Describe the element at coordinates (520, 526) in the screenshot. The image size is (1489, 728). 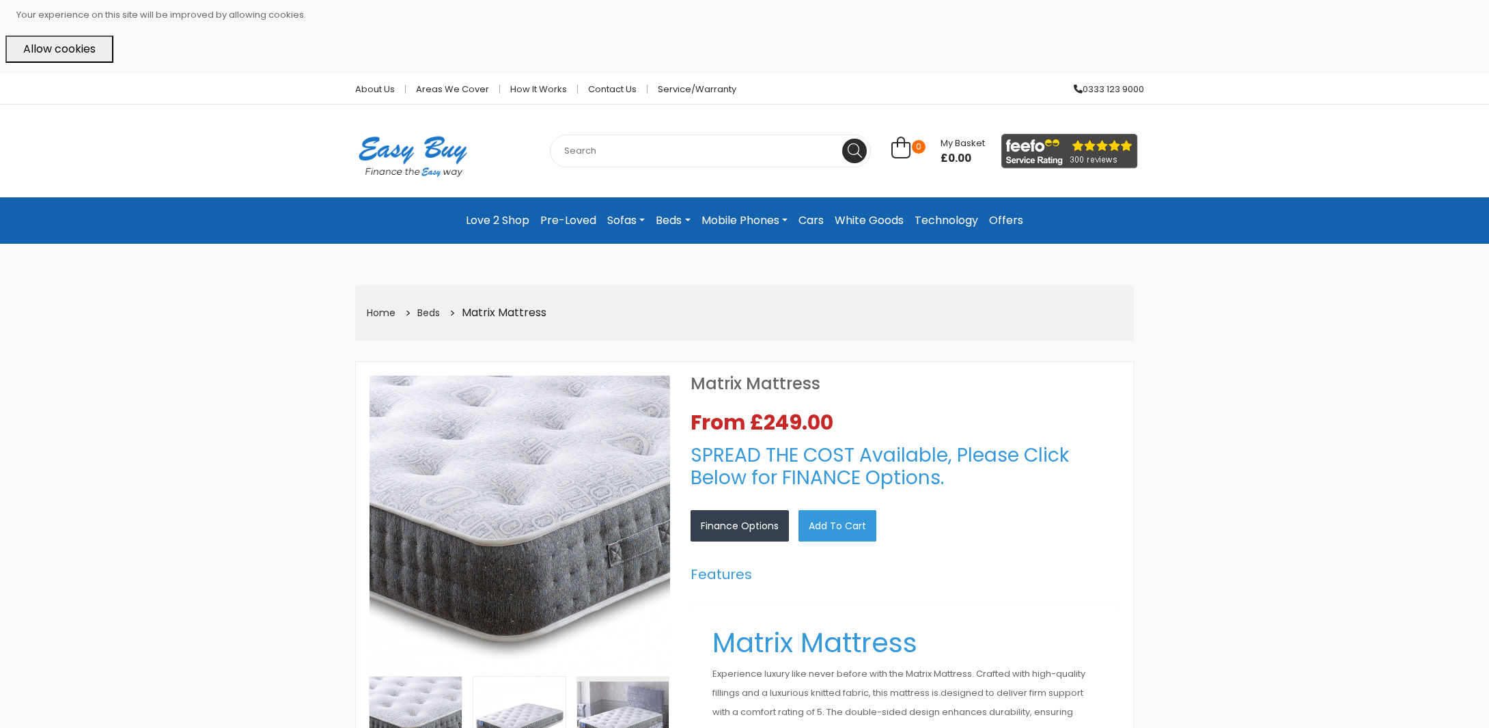
I see `img: Matrix Double Sided Mattress` at that location.